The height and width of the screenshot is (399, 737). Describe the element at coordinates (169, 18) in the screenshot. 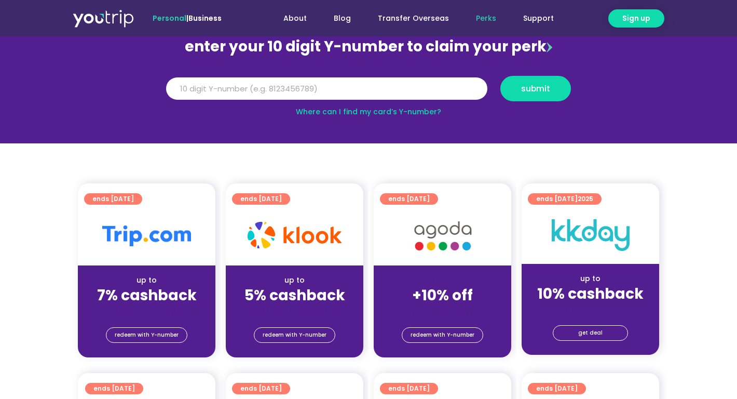

I see `span: Personal` at that location.